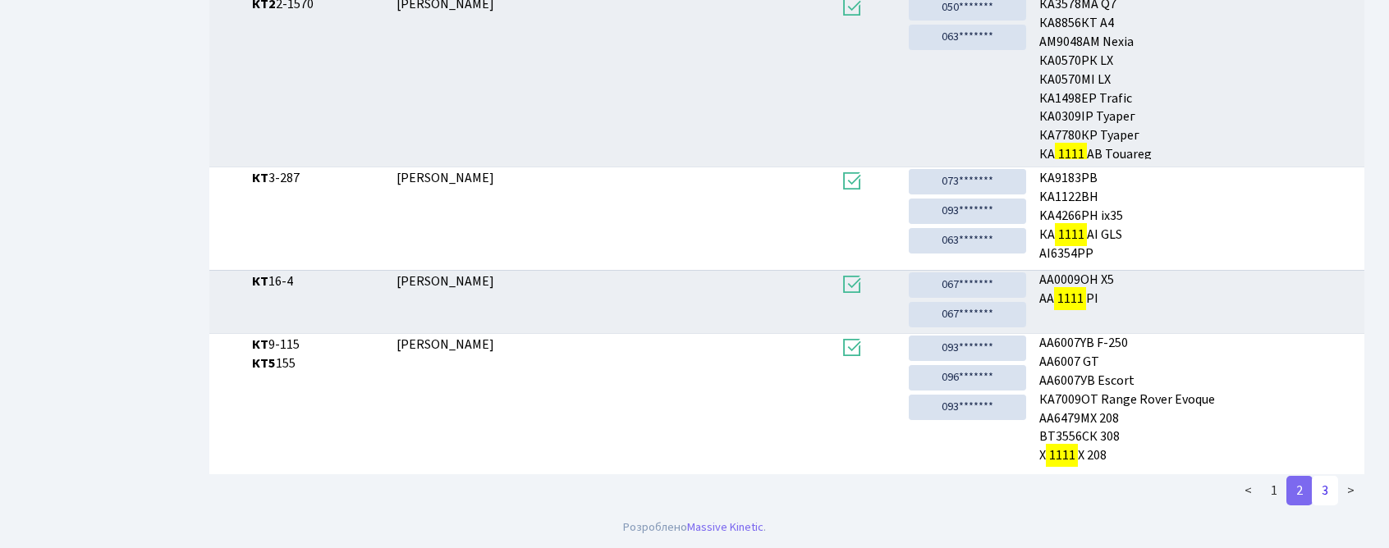 This screenshot has height=548, width=1389. Describe the element at coordinates (1198, 291) in the screenshot. I see `span: AA0009OH X5 АА РІ` at that location.